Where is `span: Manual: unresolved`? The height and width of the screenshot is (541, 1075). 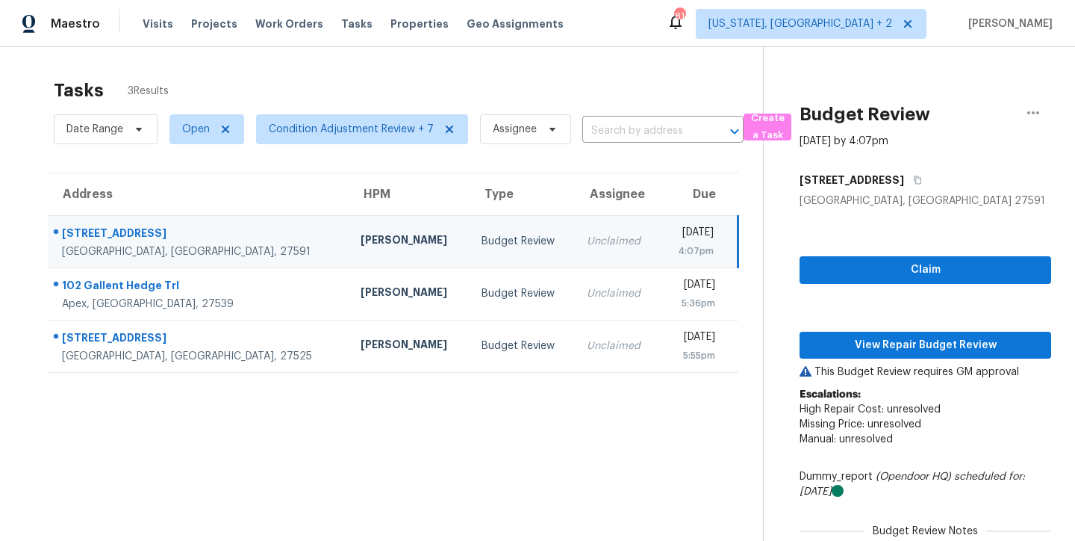 span: Manual: unresolved is located at coordinates (846, 439).